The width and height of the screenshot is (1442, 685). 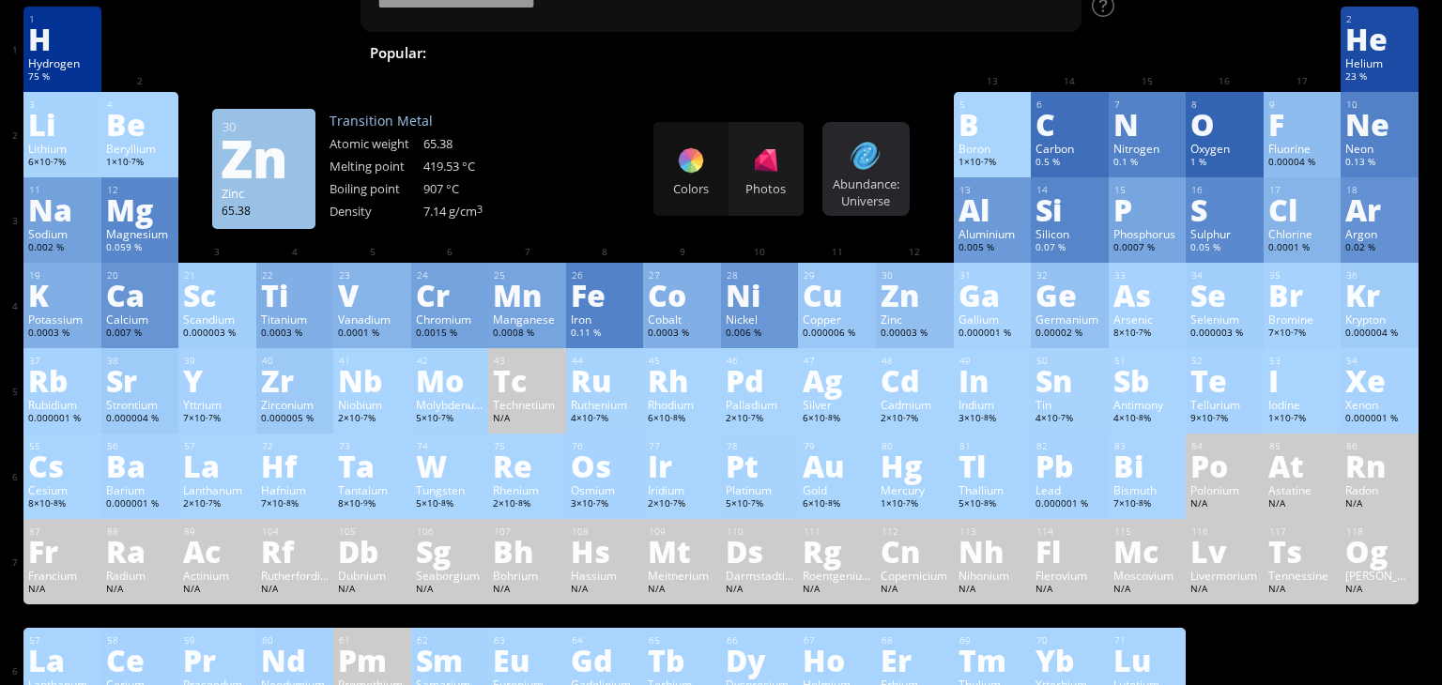 I want to click on div: 7.14 g/cm, so click(x=470, y=211).